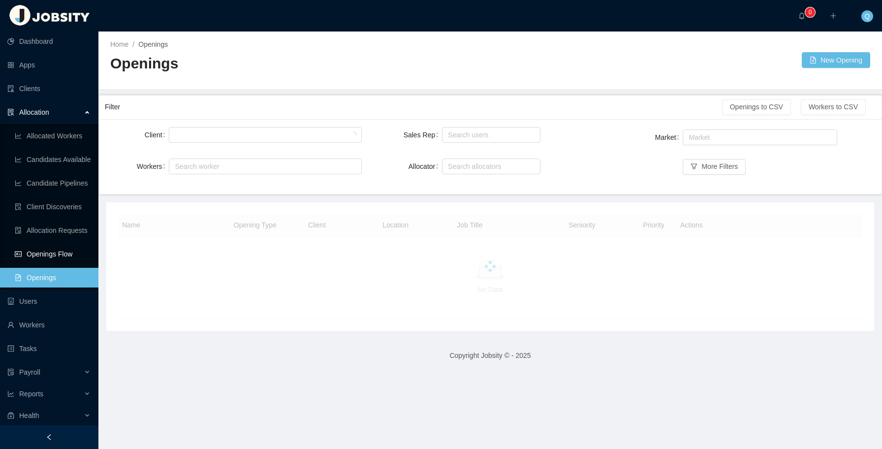  Describe the element at coordinates (53, 159) in the screenshot. I see `a: icon: line-chartCandidates Available` at that location.